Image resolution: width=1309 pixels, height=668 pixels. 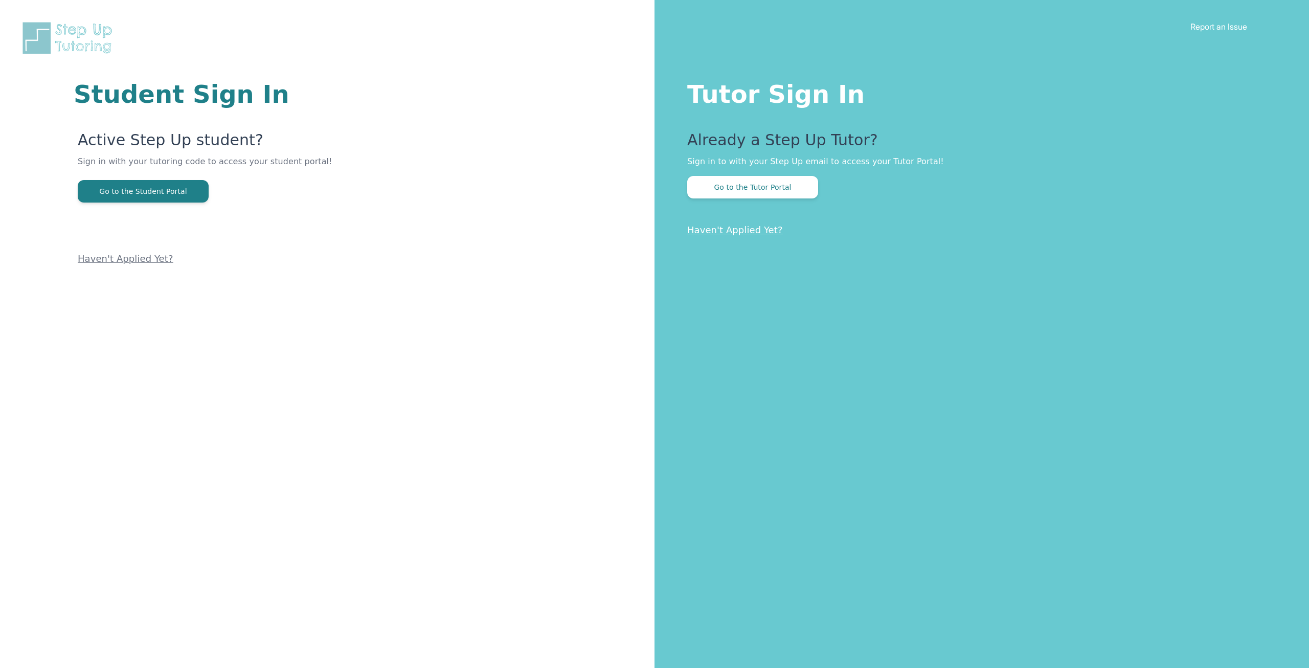 What do you see at coordinates (143, 191) in the screenshot?
I see `a: Go to the Student Portal` at bounding box center [143, 191].